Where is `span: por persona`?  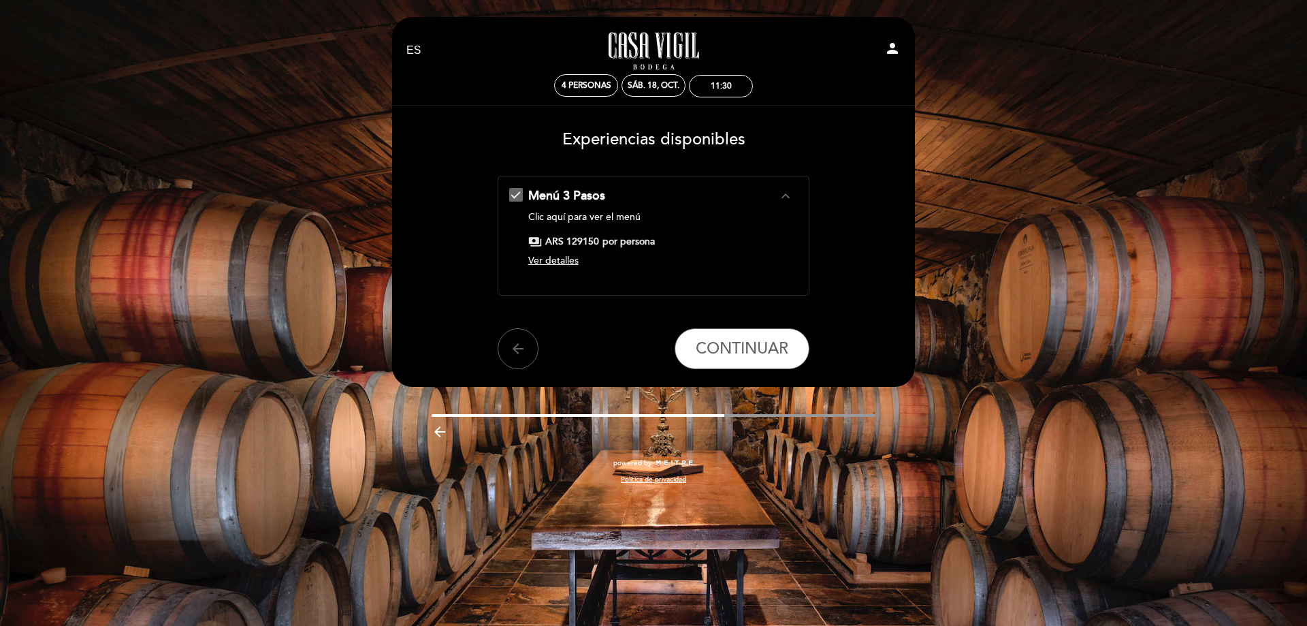 span: por persona is located at coordinates (629, 242).